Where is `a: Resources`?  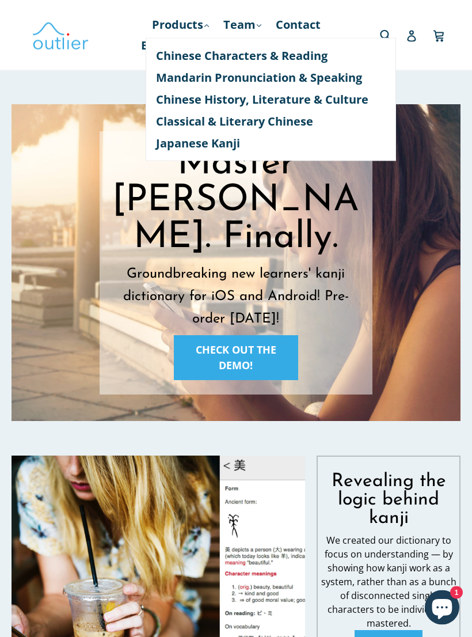
a: Resources is located at coordinates (214, 46).